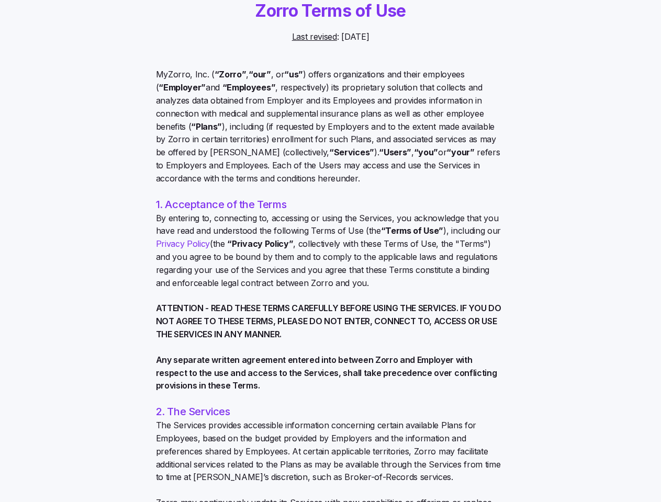  Describe the element at coordinates (206, 127) in the screenshot. I see `b: “Plans”` at that location.